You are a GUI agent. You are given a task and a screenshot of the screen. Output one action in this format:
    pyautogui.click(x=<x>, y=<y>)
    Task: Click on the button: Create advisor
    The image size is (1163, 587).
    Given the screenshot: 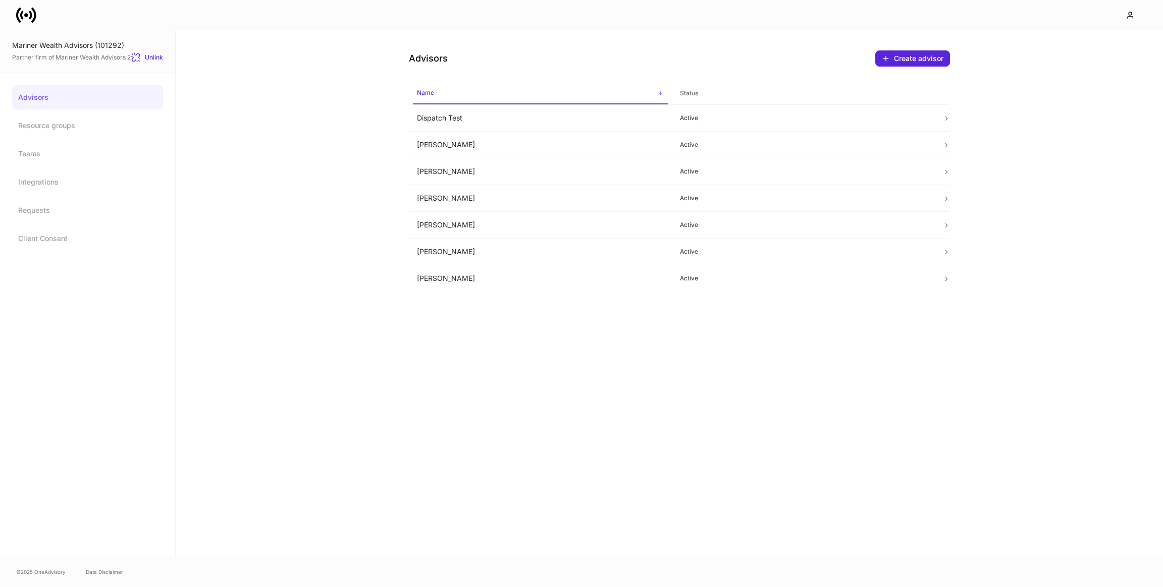 What is the action you would take?
    pyautogui.click(x=912, y=59)
    